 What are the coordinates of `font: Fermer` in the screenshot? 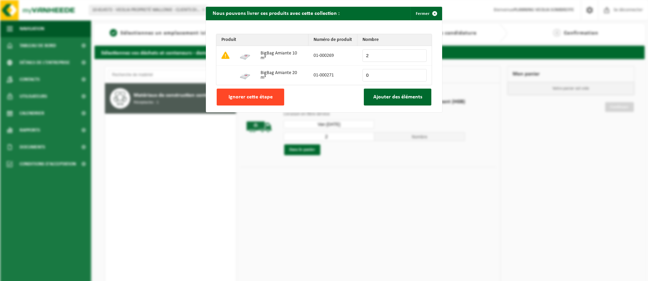 It's located at (423, 14).